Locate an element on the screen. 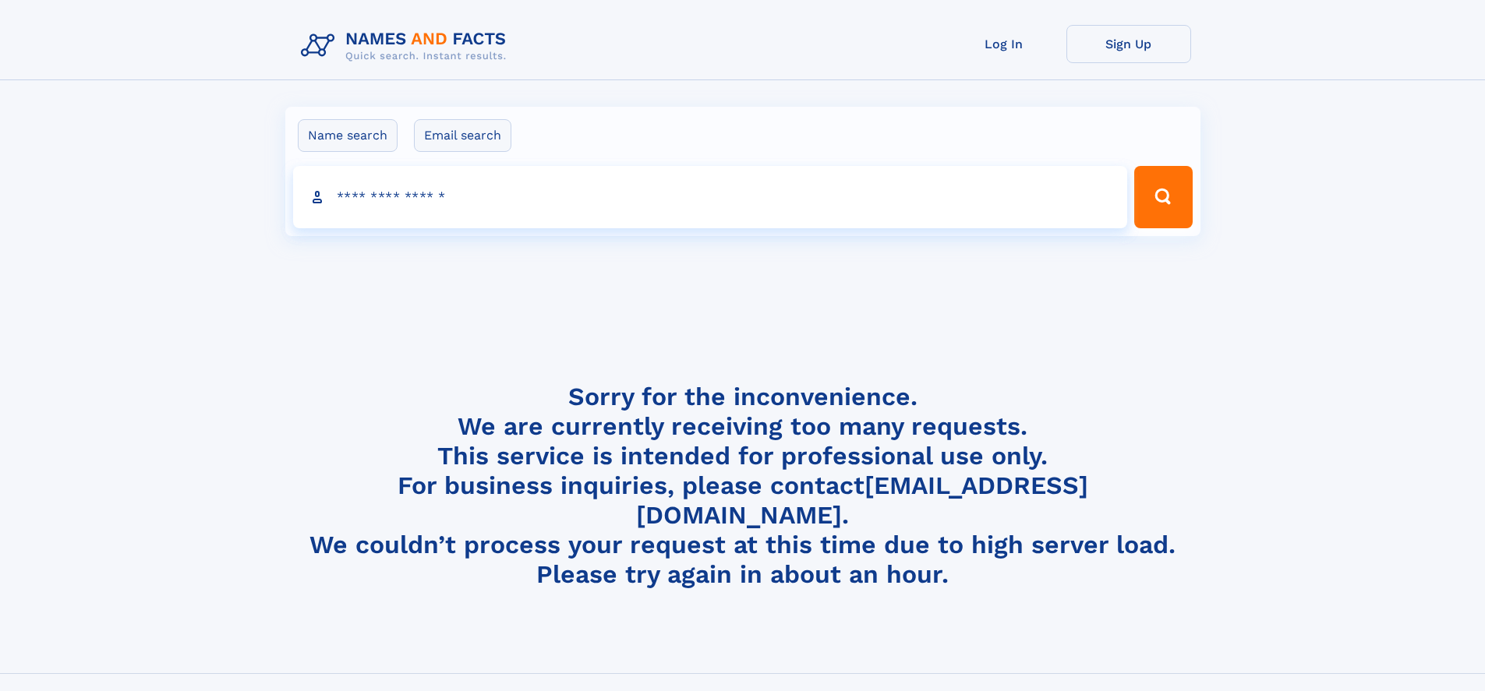  h4: Sorry for the inconvenience. We are currently receiving too many requests. This service is intend... is located at coordinates (743, 486).